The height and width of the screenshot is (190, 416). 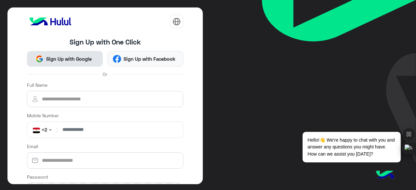 I want to click on span: Sign Up with Google, so click(x=68, y=59).